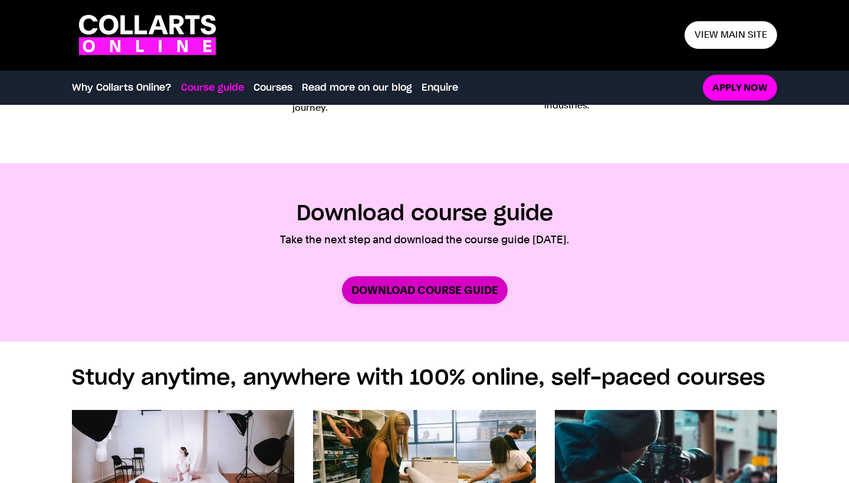 This screenshot has height=483, width=849. I want to click on h2: Download course guide, so click(424, 214).